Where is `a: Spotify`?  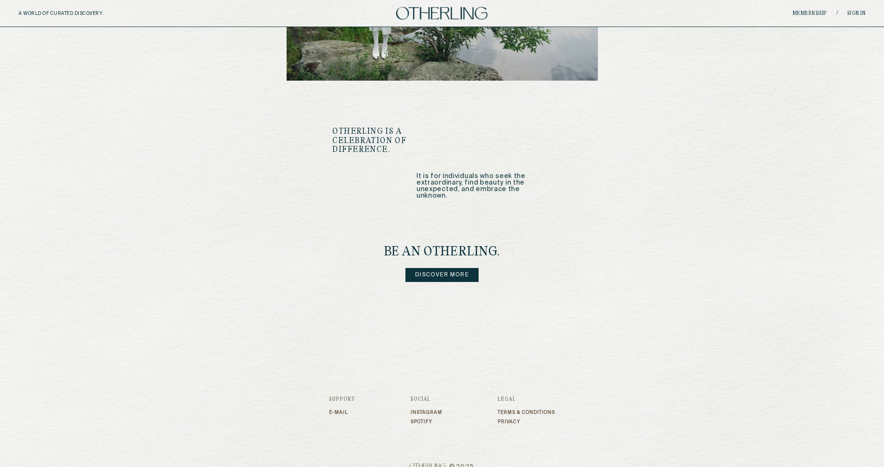 a: Spotify is located at coordinates (426, 422).